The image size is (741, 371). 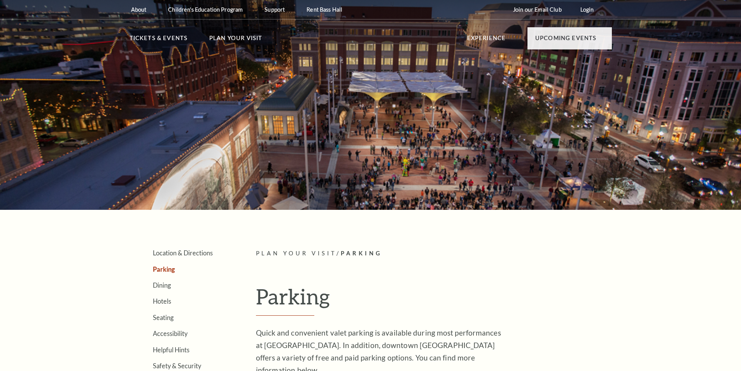 I want to click on p: Upcoming Events, so click(x=566, y=40).